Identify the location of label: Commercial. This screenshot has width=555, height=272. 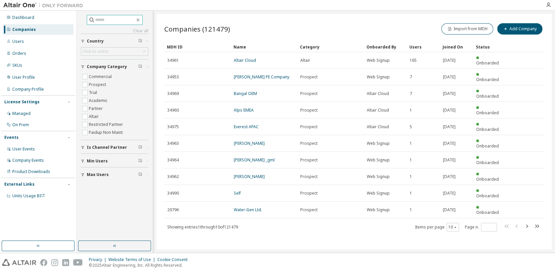
(101, 77).